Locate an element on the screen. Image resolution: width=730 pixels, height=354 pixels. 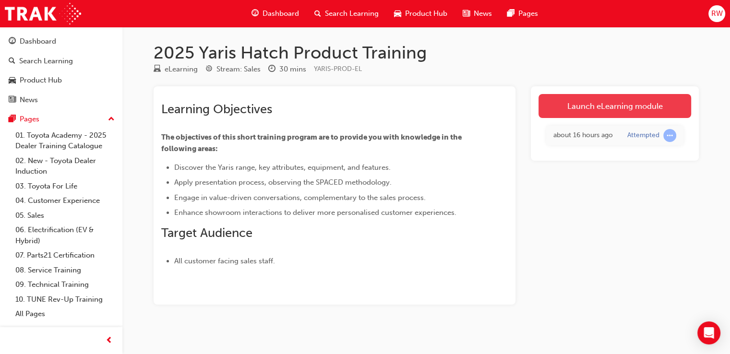
button: Pages is located at coordinates (61, 119).